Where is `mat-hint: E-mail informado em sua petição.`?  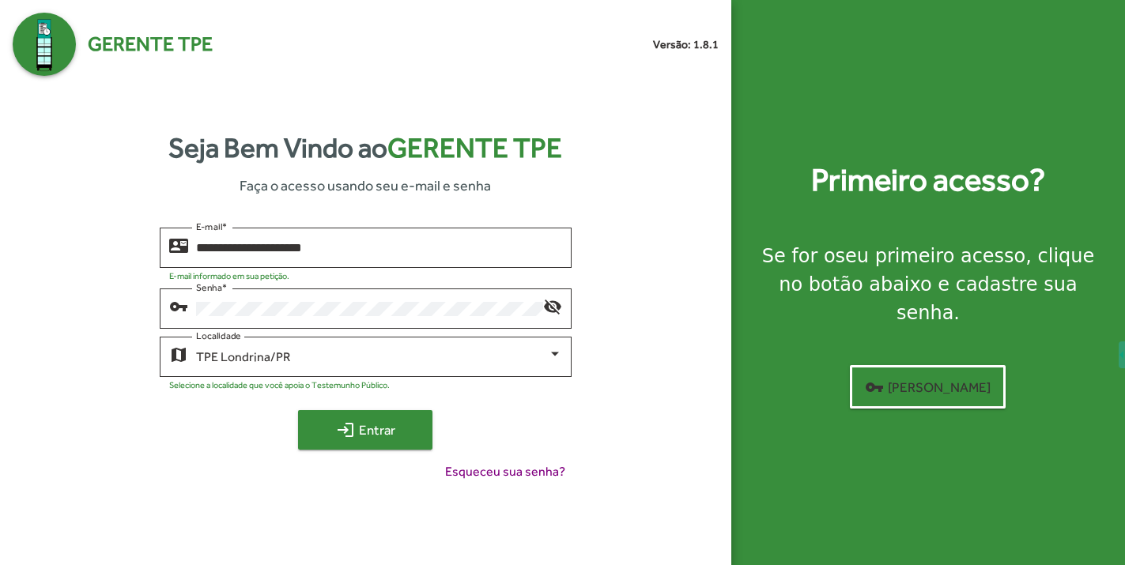 mat-hint: E-mail informado em sua petição. is located at coordinates (229, 276).